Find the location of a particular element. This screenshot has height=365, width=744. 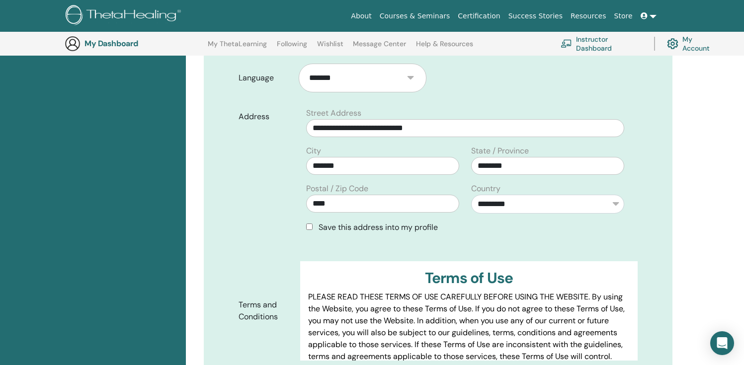

label: Language is located at coordinates (265, 78).